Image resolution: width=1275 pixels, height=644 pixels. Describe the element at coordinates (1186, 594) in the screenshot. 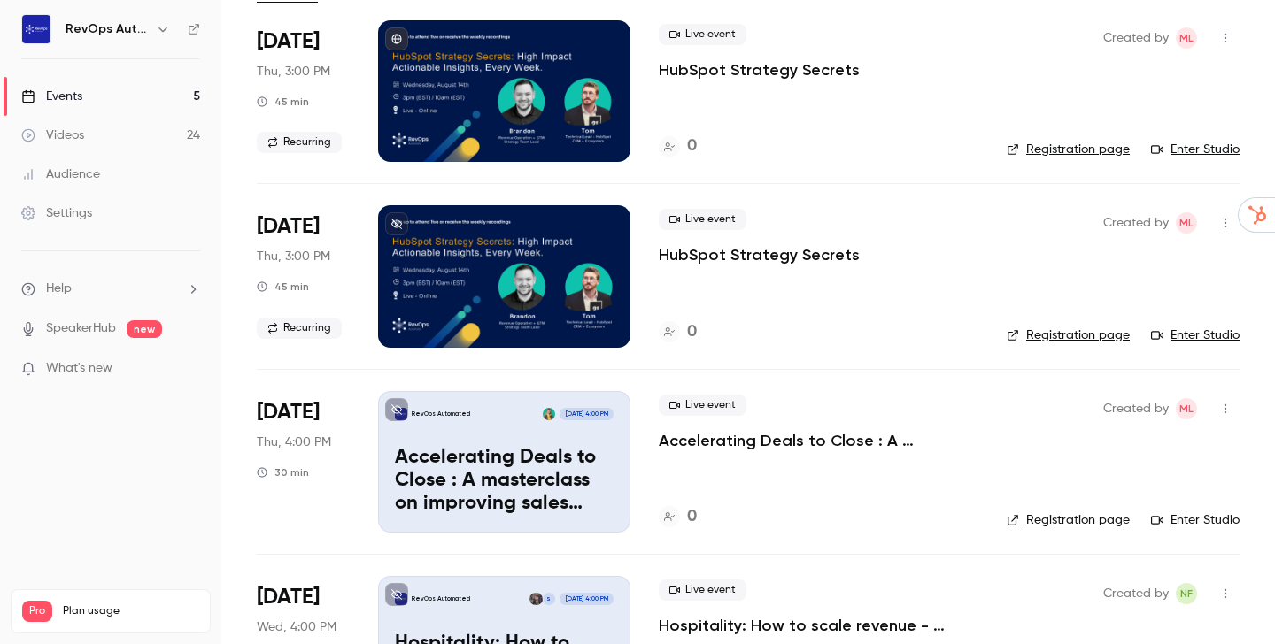

I see `span: NF` at that location.